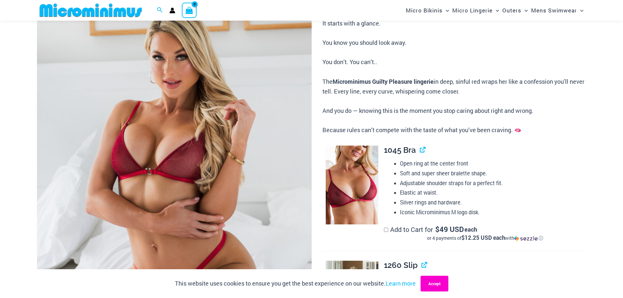 Image resolution: width=623 pixels, height=298 pixels. I want to click on input: Add to Cart for$49 USD eachor 4 payments of$12.25 USD eachwithSezzle Click to learn more about Se..., so click(386, 230).